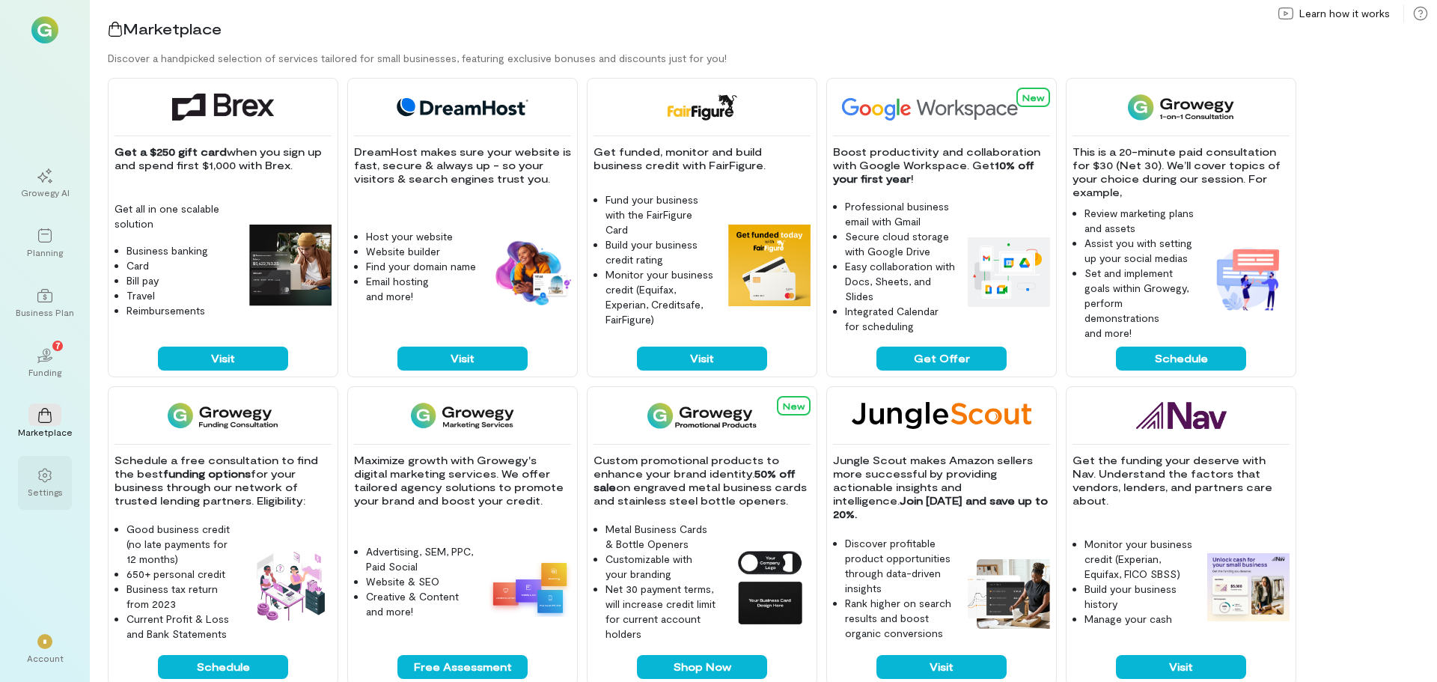 This screenshot has height=682, width=1437. What do you see at coordinates (943, 107) in the screenshot?
I see `img: Google Workspace` at bounding box center [943, 107].